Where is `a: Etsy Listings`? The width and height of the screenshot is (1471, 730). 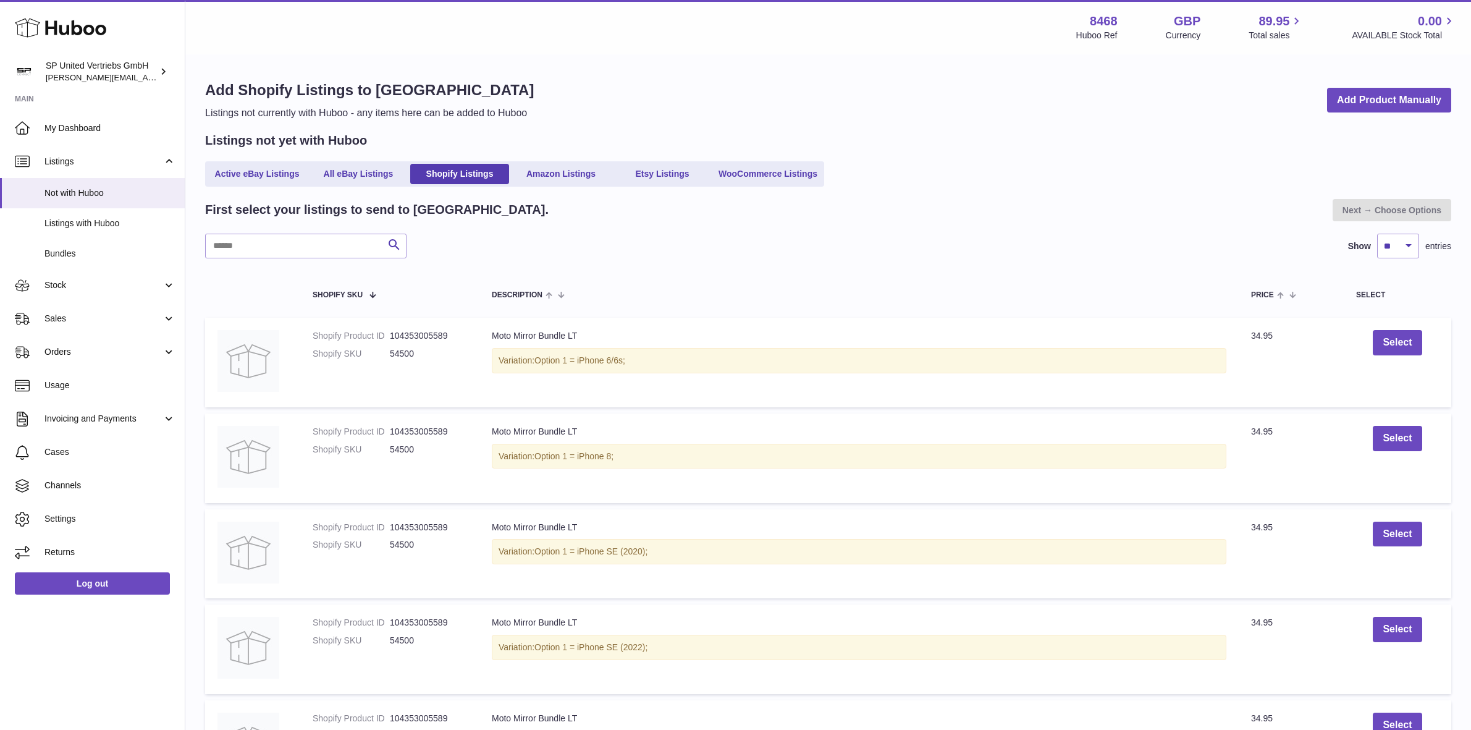 a: Etsy Listings is located at coordinates (662, 174).